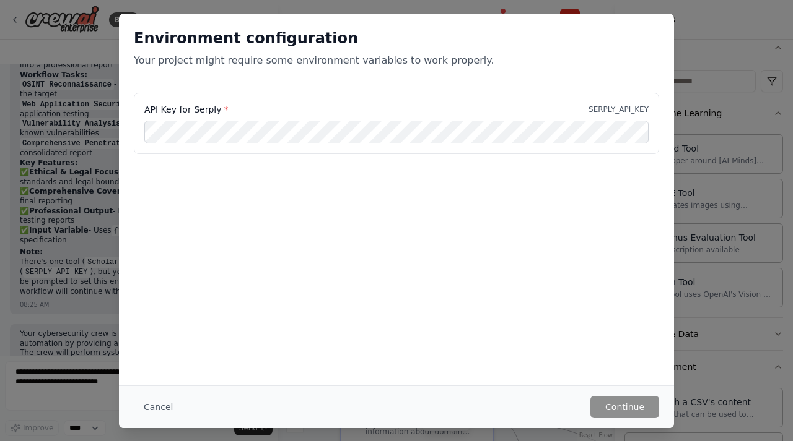 Image resolution: width=793 pixels, height=441 pixels. What do you see at coordinates (624, 407) in the screenshot?
I see `button: Continue` at bounding box center [624, 407].